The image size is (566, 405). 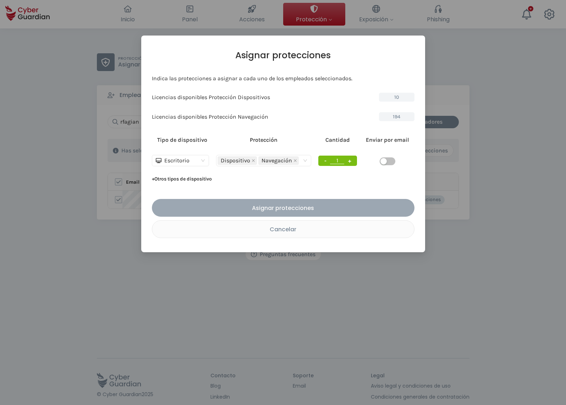 What do you see at coordinates (211, 97) in the screenshot?
I see `p: Licencias disponibles Protección Dispositivos` at bounding box center [211, 97].